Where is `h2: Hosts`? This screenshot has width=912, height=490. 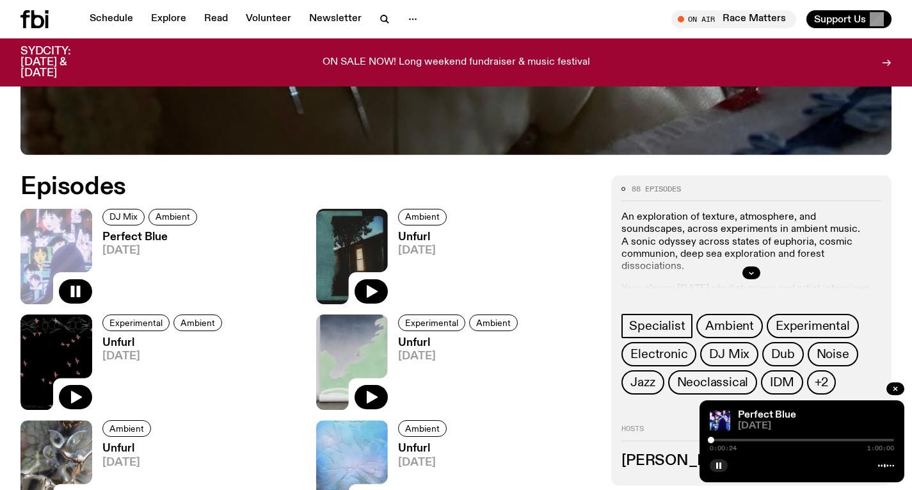 h2: Hosts is located at coordinates (751, 433).